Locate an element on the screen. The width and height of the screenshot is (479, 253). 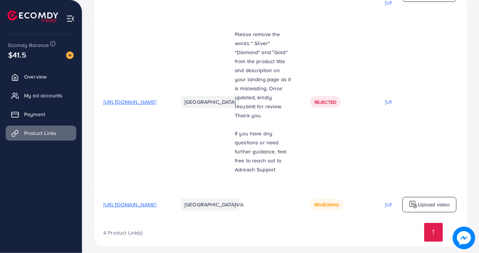
p: Please remove the words " Silver" "Diamond" and “Gold" from the product title and description on ... is located at coordinates (263, 75).